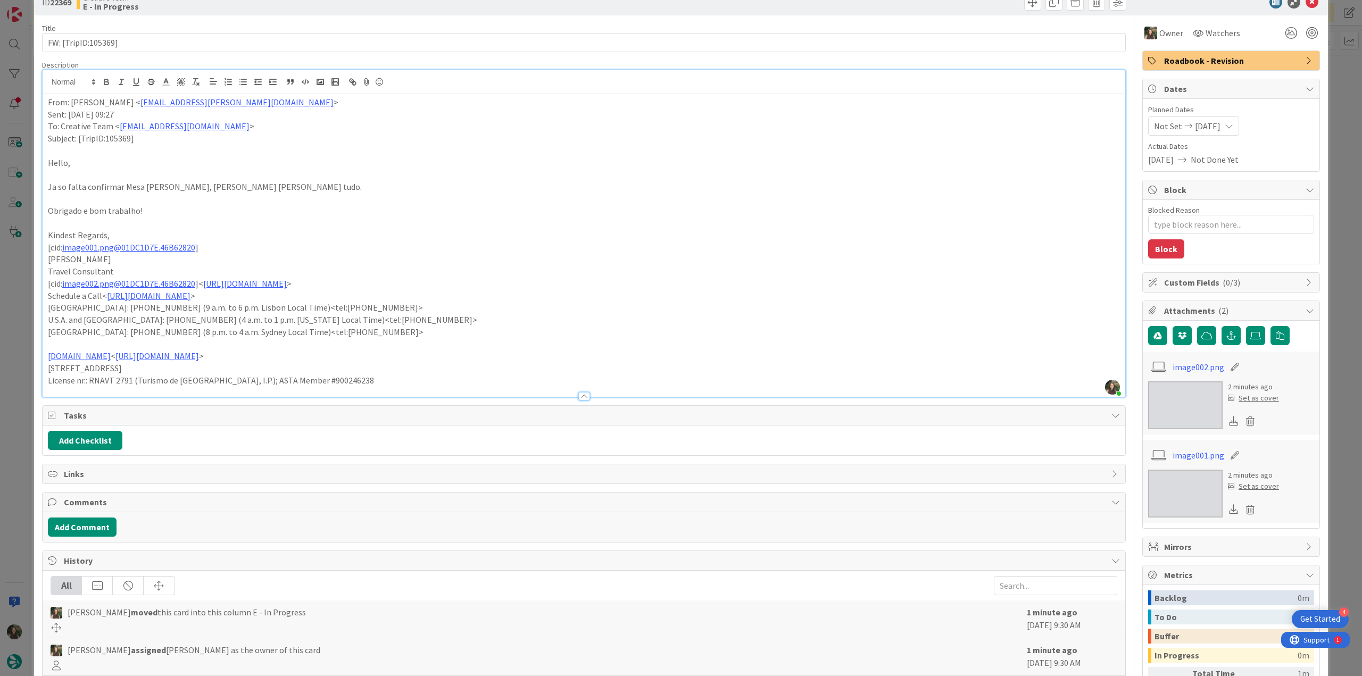  I want to click on span: Block, so click(1232, 190).